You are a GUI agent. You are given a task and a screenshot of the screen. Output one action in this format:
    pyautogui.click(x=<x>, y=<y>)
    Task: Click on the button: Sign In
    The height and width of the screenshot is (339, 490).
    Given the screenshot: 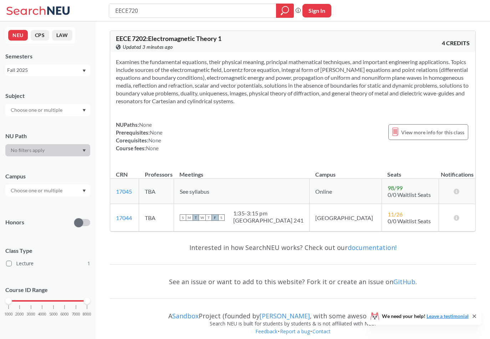 What is the action you would take?
    pyautogui.click(x=317, y=11)
    